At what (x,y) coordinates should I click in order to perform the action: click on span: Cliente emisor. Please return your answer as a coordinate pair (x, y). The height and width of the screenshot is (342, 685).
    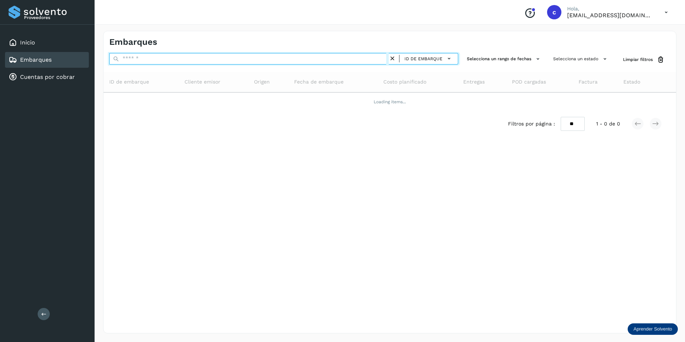
    Looking at the image, I should click on (203, 82).